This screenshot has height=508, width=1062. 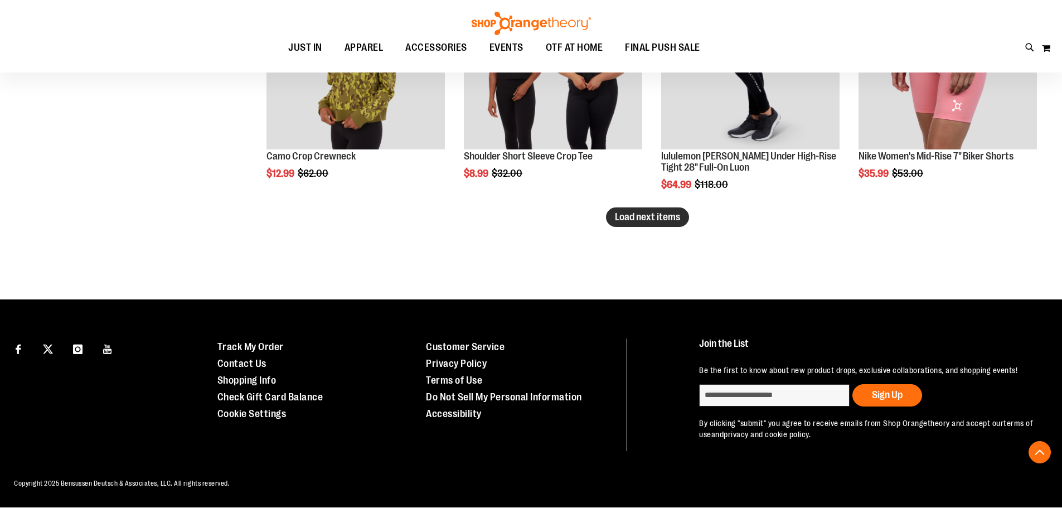 I want to click on input: enter email, so click(x=774, y=395).